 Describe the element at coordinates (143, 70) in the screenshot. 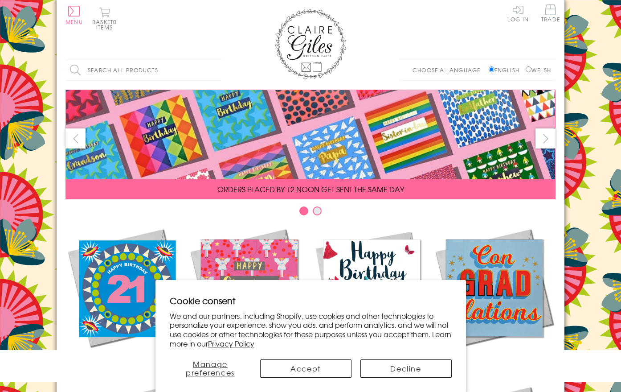

I see `input: Search all products` at that location.